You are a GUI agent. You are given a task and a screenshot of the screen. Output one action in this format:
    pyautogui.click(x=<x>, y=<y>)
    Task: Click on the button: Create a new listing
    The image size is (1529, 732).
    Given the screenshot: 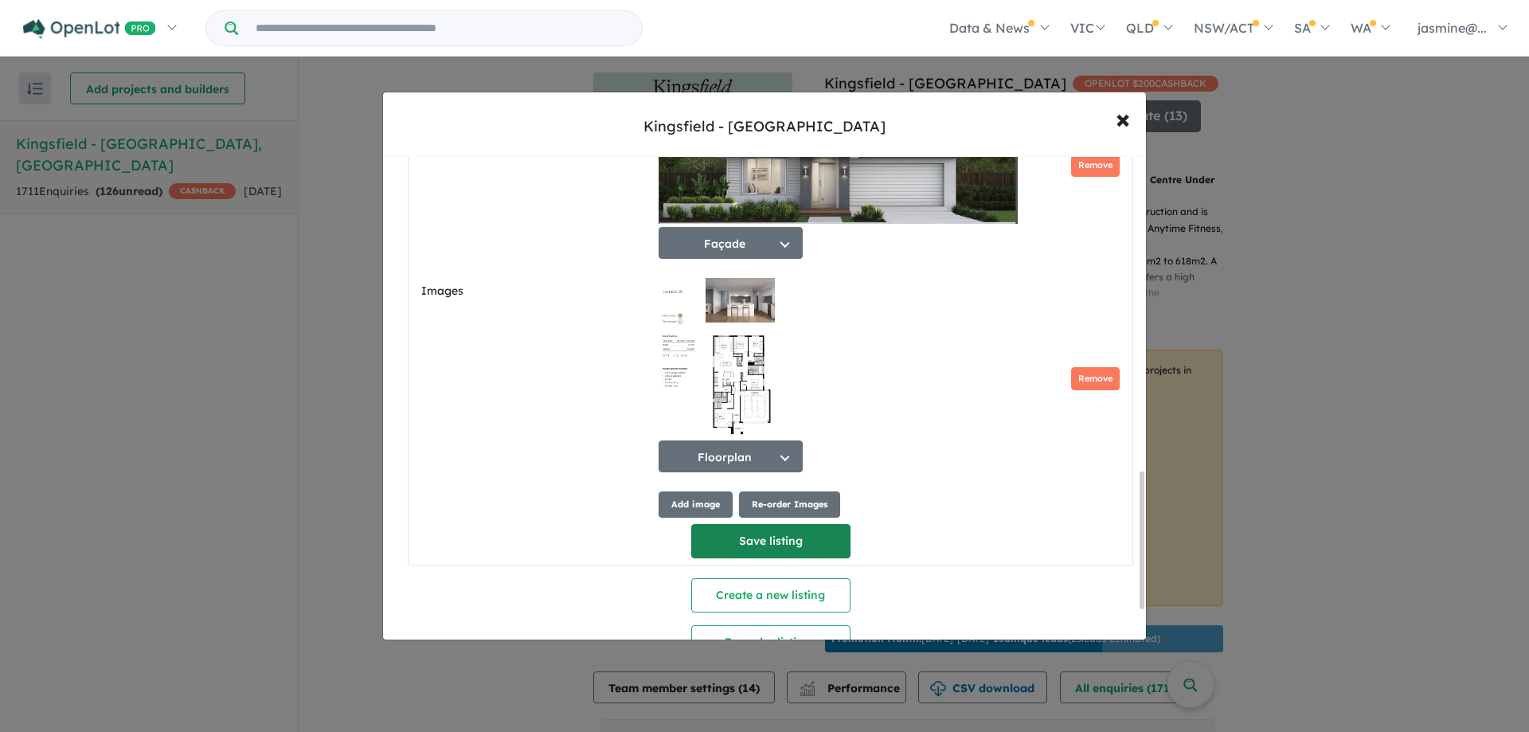 What is the action you would take?
    pyautogui.click(x=771, y=595)
    